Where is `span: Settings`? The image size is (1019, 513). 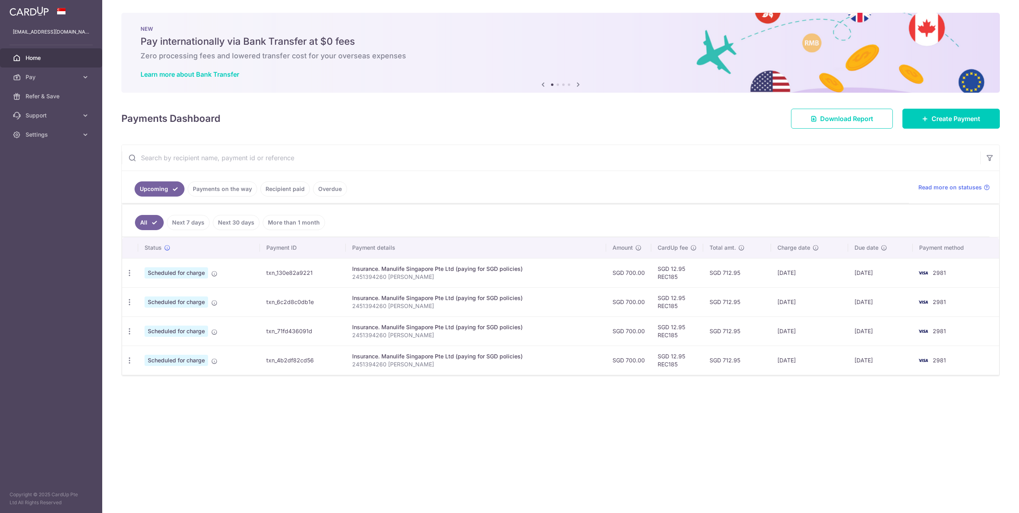 span: Settings is located at coordinates (52, 135).